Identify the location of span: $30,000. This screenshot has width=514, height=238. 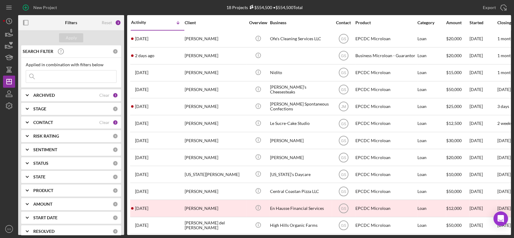
(454, 140).